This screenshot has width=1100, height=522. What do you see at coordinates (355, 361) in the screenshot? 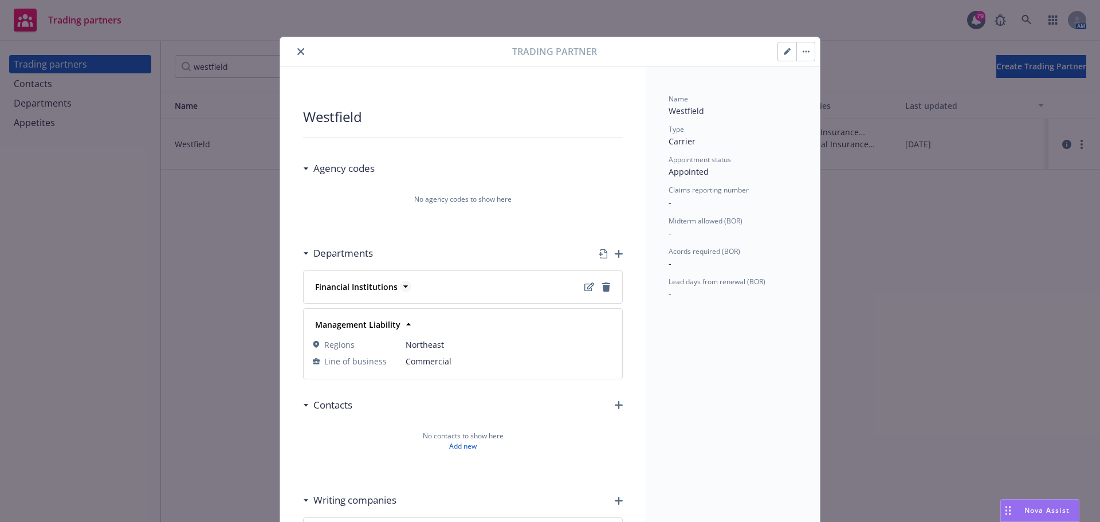
I see `span: Line of business` at bounding box center [355, 361].